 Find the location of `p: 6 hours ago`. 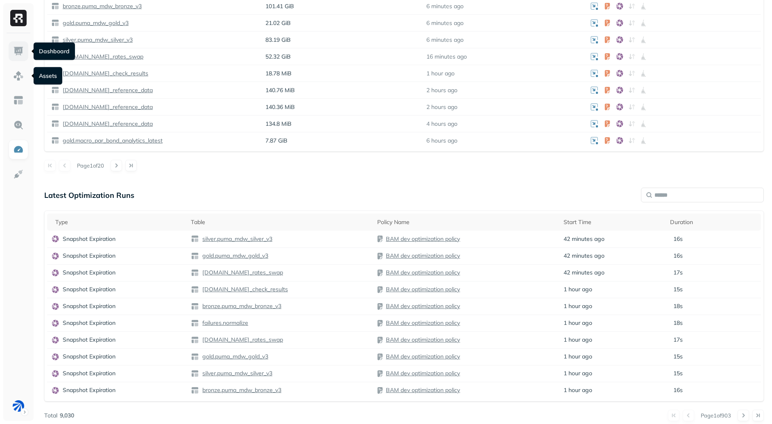

p: 6 hours ago is located at coordinates (442, 140).